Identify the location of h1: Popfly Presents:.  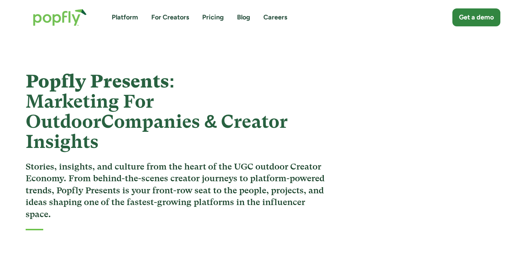
(177, 112).